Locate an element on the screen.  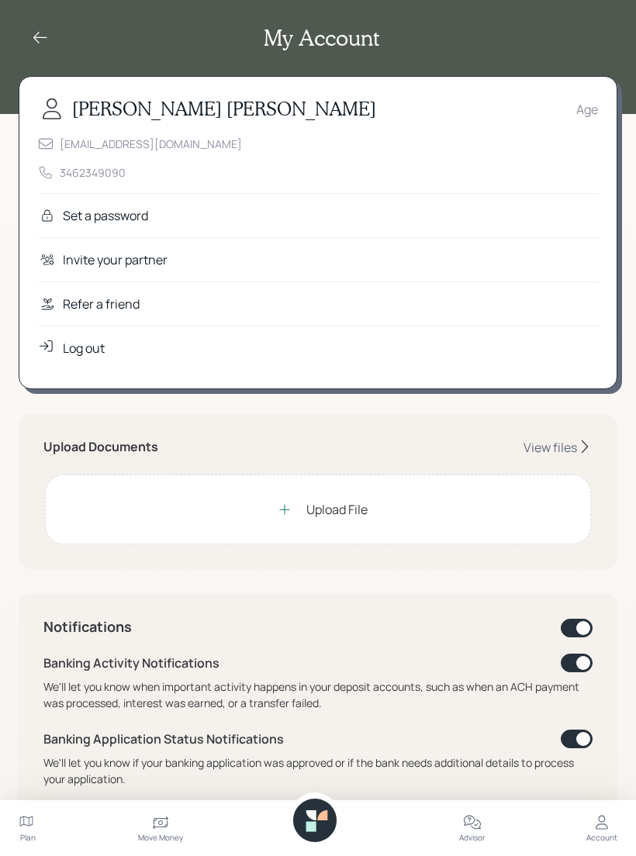
div: Invite your partner is located at coordinates (115, 260).